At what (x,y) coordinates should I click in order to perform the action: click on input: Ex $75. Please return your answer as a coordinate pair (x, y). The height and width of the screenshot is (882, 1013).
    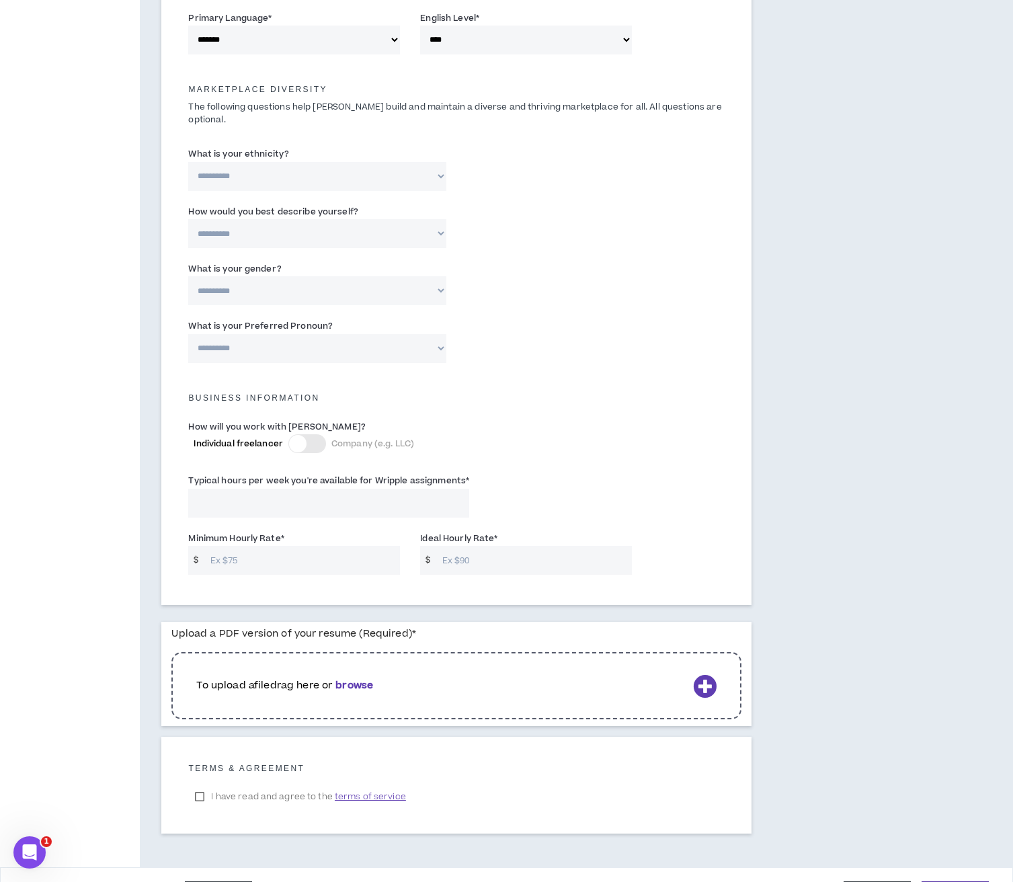
    Looking at the image, I should click on (302, 560).